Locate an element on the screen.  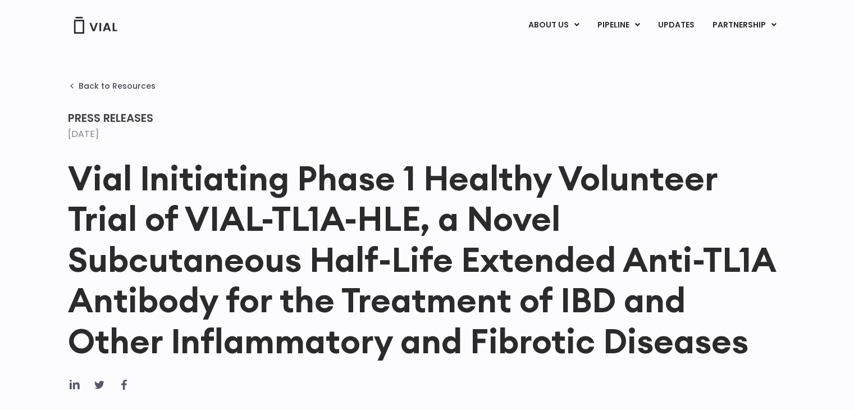
span: Back to Resources is located at coordinates (117, 86).